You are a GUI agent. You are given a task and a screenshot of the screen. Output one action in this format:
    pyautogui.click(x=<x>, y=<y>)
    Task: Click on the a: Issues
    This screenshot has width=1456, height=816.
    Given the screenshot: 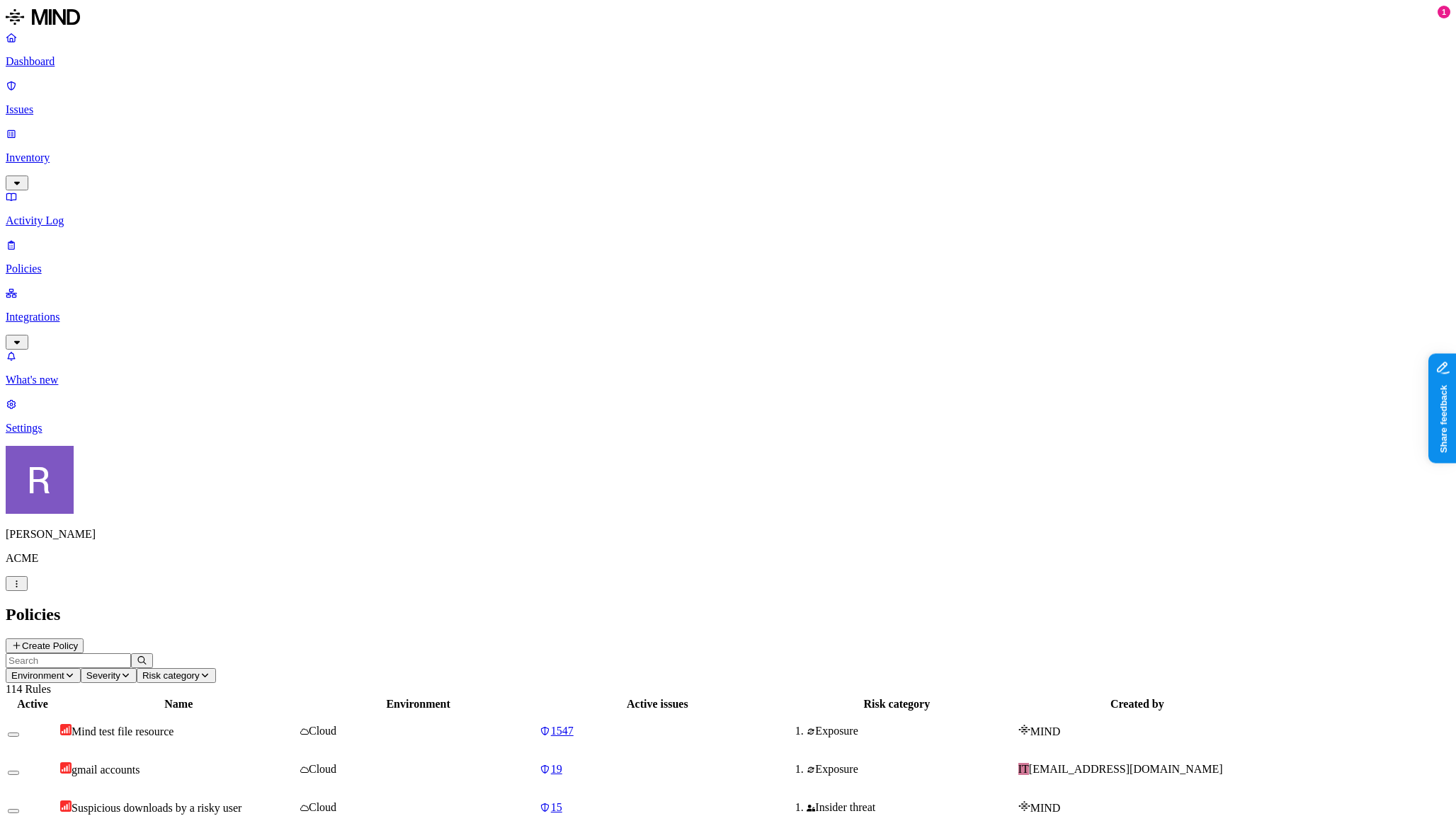 What is the action you would take?
    pyautogui.click(x=728, y=98)
    